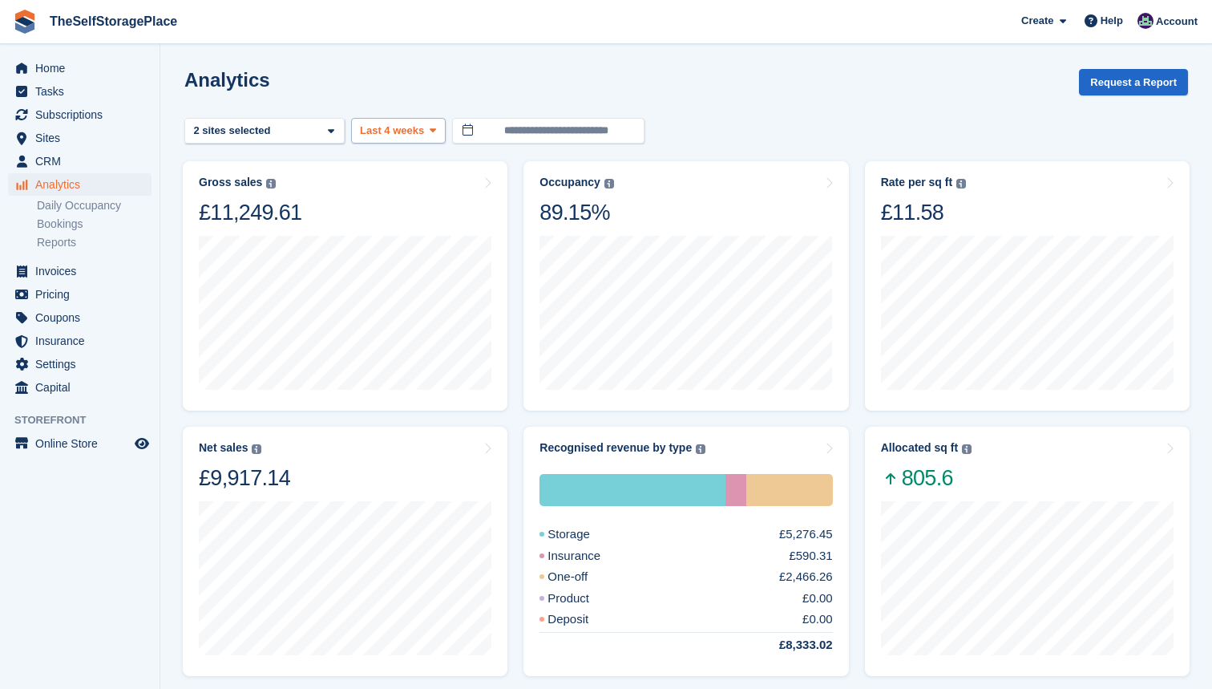 Image resolution: width=1212 pixels, height=689 pixels. Describe the element at coordinates (83, 364) in the screenshot. I see `span: Settings` at that location.